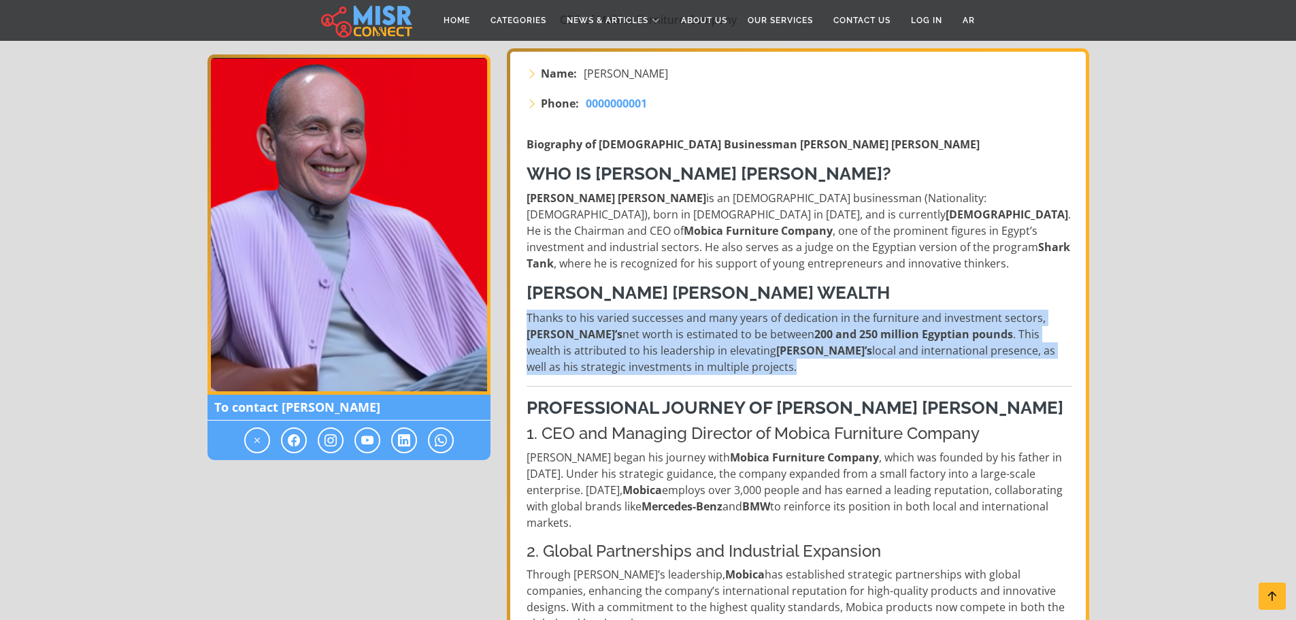 The height and width of the screenshot is (620, 1296). What do you see at coordinates (927, 20) in the screenshot?
I see `a: Log in` at bounding box center [927, 20].